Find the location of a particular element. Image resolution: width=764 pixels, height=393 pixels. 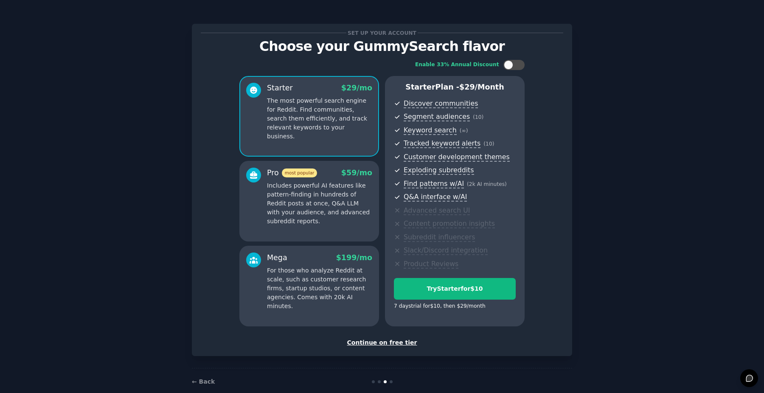

span: $ 29 /mo is located at coordinates (357, 88).